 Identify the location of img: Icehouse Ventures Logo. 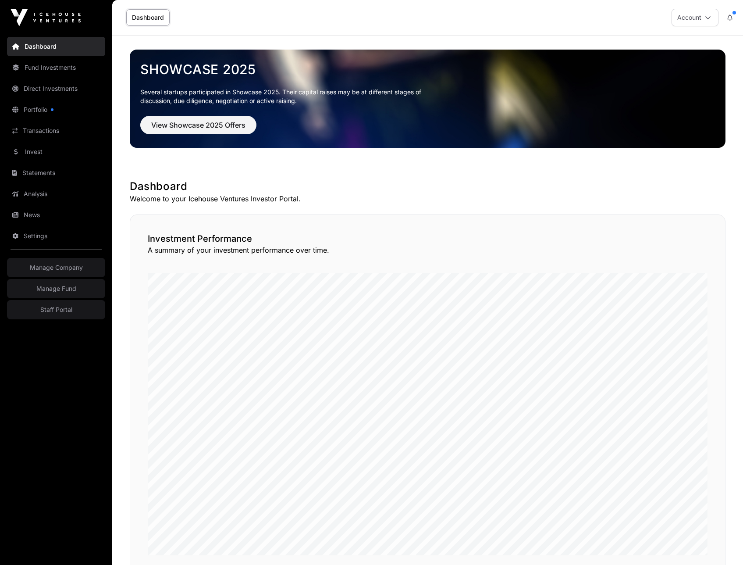
(46, 18).